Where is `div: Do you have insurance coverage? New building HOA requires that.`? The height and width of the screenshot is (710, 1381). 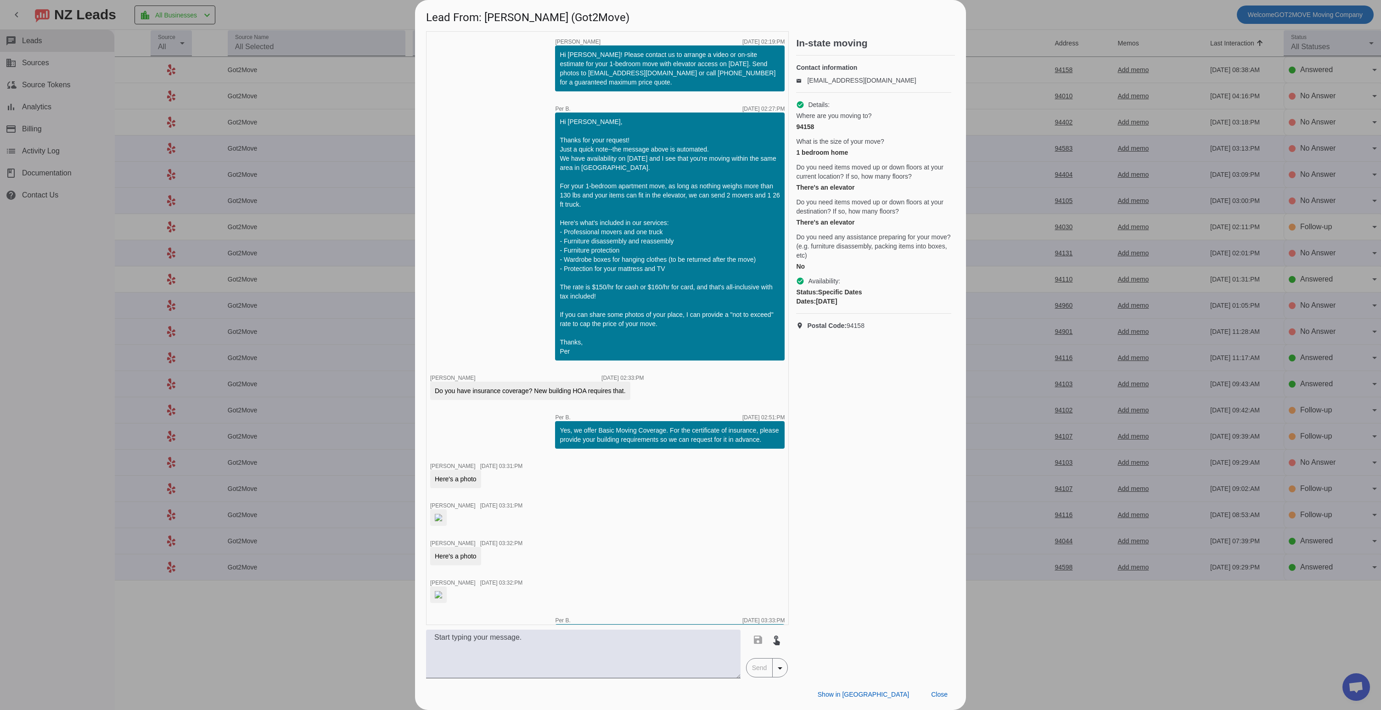
div: Do you have insurance coverage? New building HOA requires that. is located at coordinates (530, 391).